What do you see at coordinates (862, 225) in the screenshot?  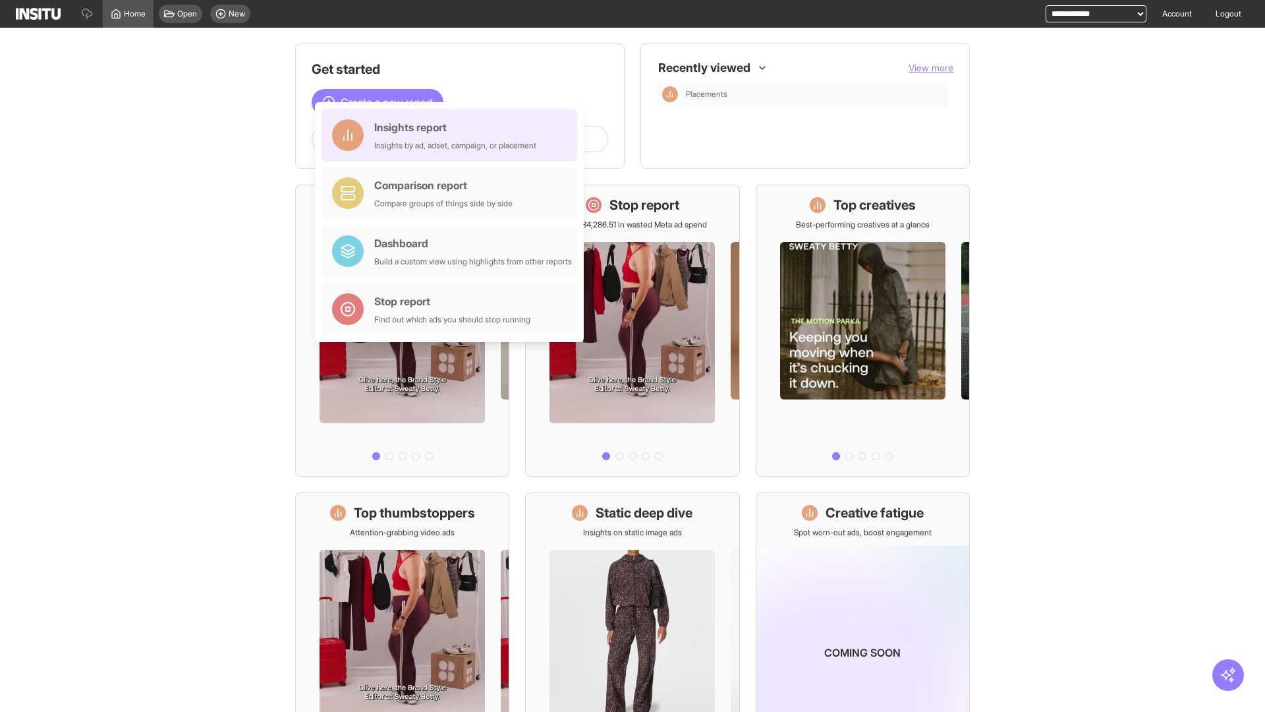 I see `p: Best-performing creatives at a glance` at bounding box center [862, 225].